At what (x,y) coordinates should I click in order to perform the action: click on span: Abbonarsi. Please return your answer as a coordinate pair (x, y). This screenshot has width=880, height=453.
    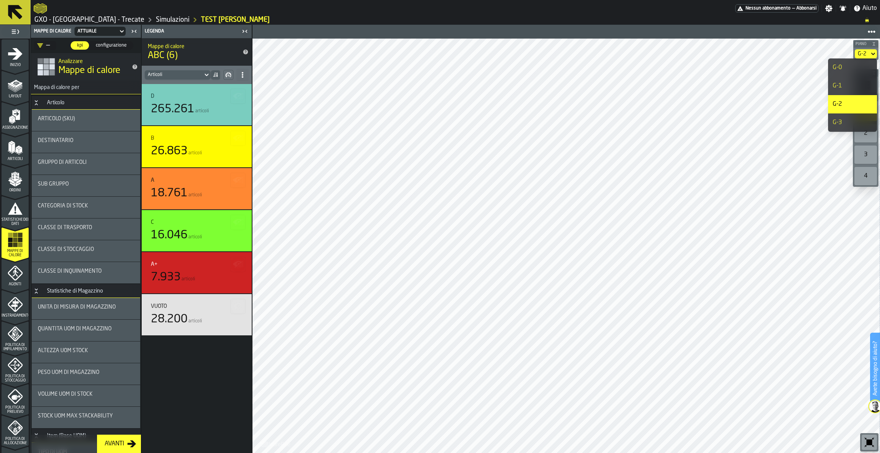
    Looking at the image, I should click on (807, 8).